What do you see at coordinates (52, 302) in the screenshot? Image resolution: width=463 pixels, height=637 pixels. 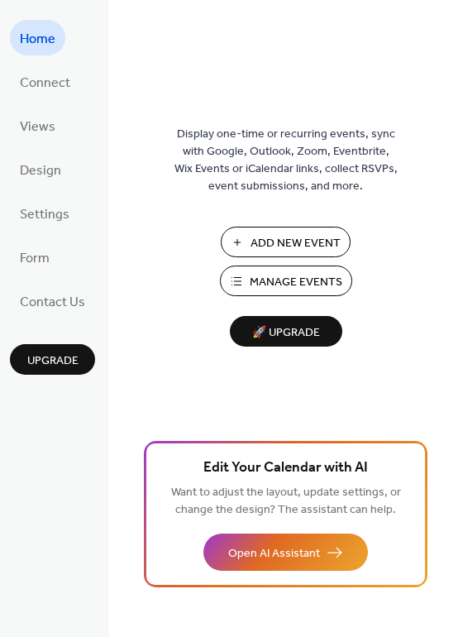 I see `span: Contact Us` at bounding box center [52, 302].